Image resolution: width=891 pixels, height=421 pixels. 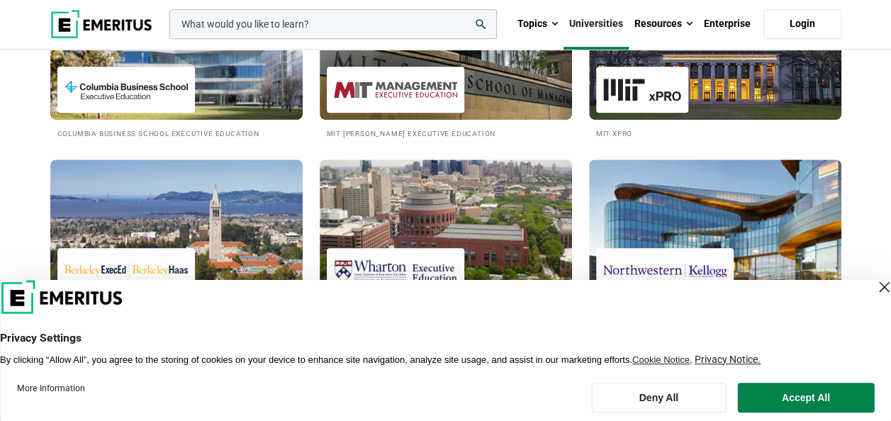 I want to click on img: Kellogg Executive Education, so click(x=665, y=271).